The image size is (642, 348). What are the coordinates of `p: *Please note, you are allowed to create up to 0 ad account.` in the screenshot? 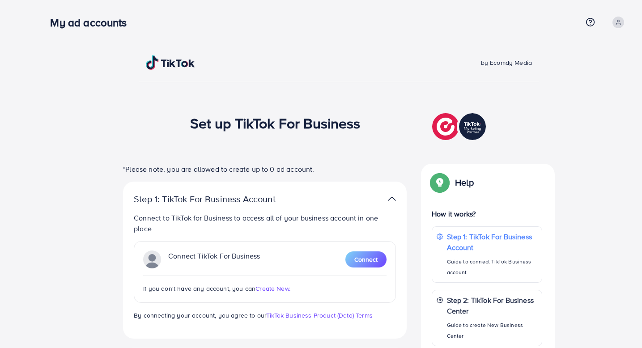 It's located at (265, 169).